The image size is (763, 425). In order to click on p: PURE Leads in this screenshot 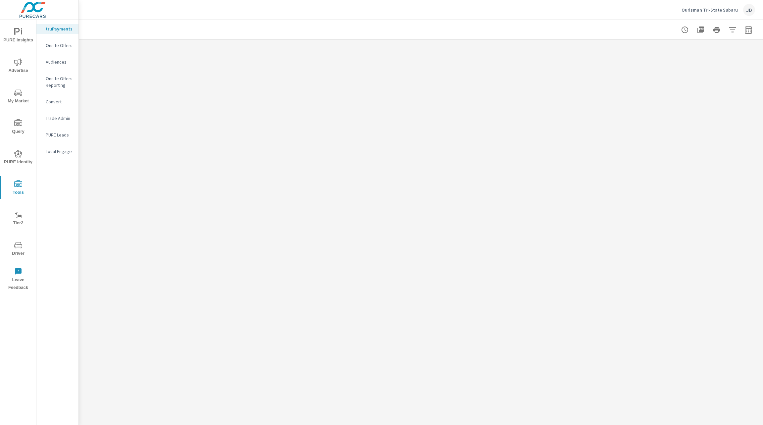, I will do `click(59, 135)`.